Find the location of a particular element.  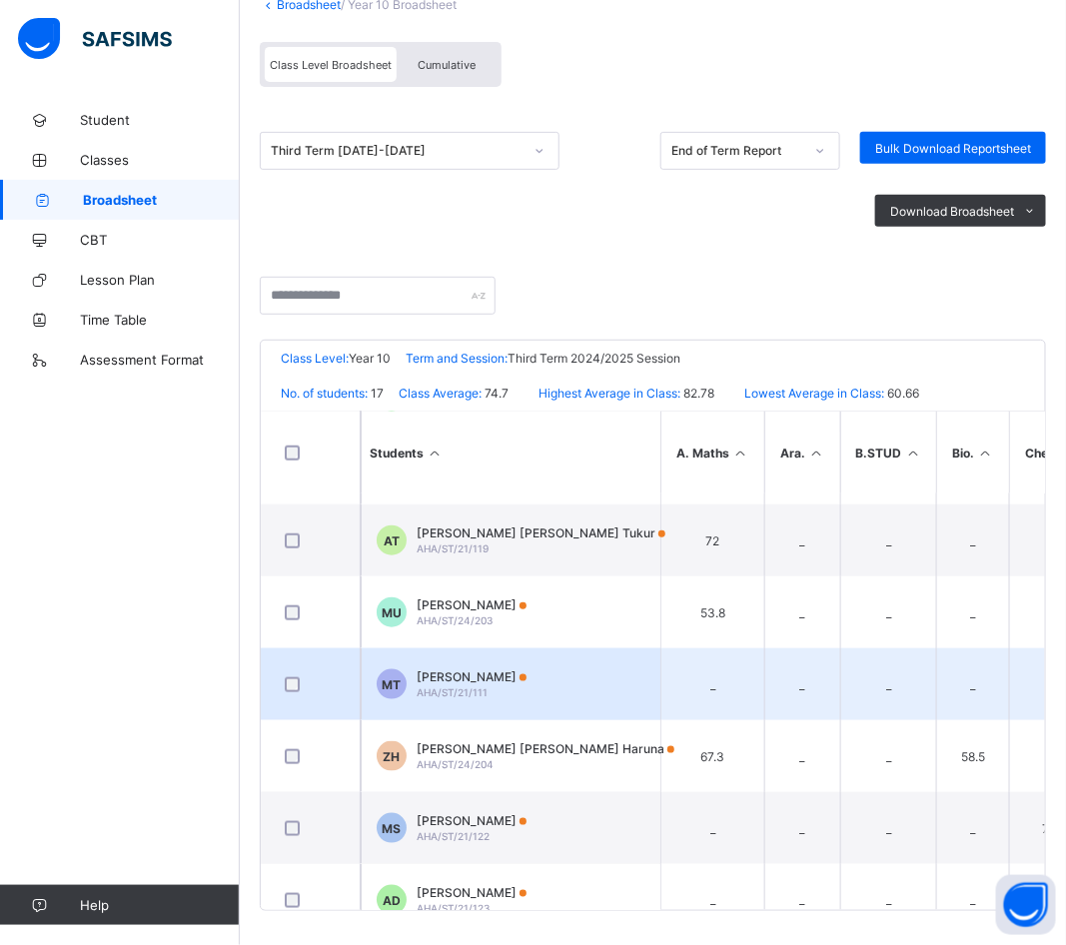

span: Student is located at coordinates (160, 120).